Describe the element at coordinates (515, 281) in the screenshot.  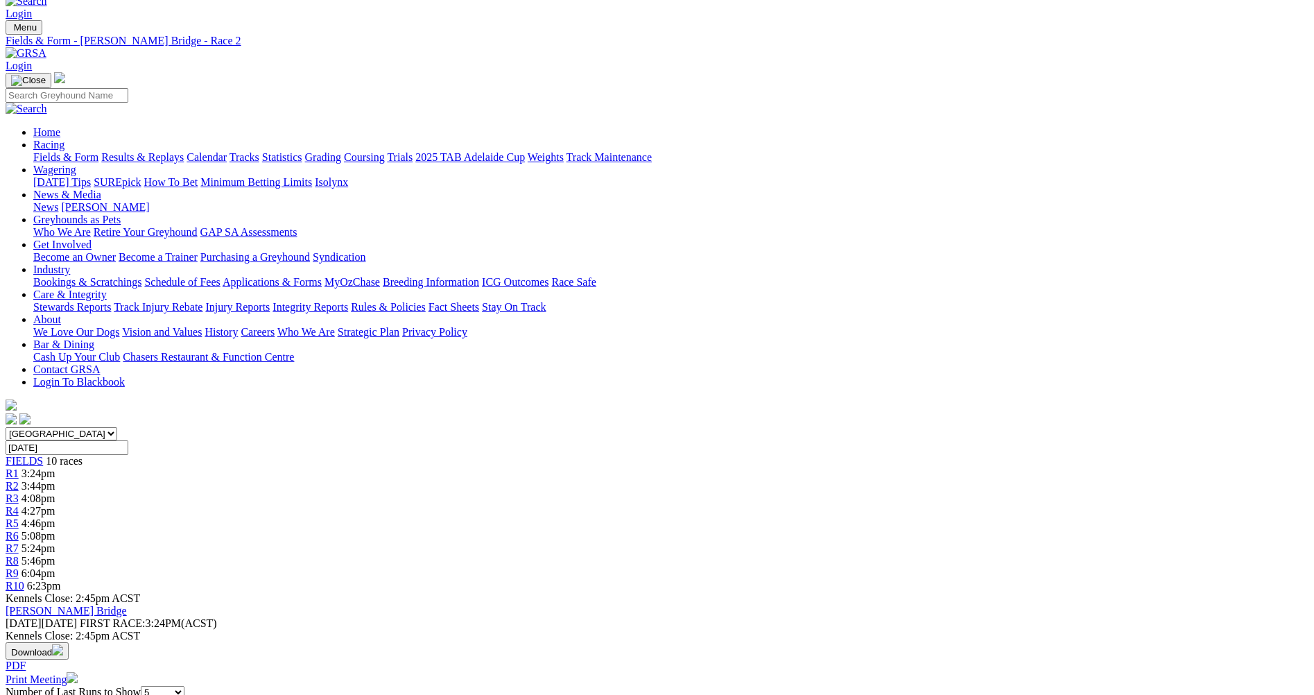
I see `a: ICG Outcomes` at that location.